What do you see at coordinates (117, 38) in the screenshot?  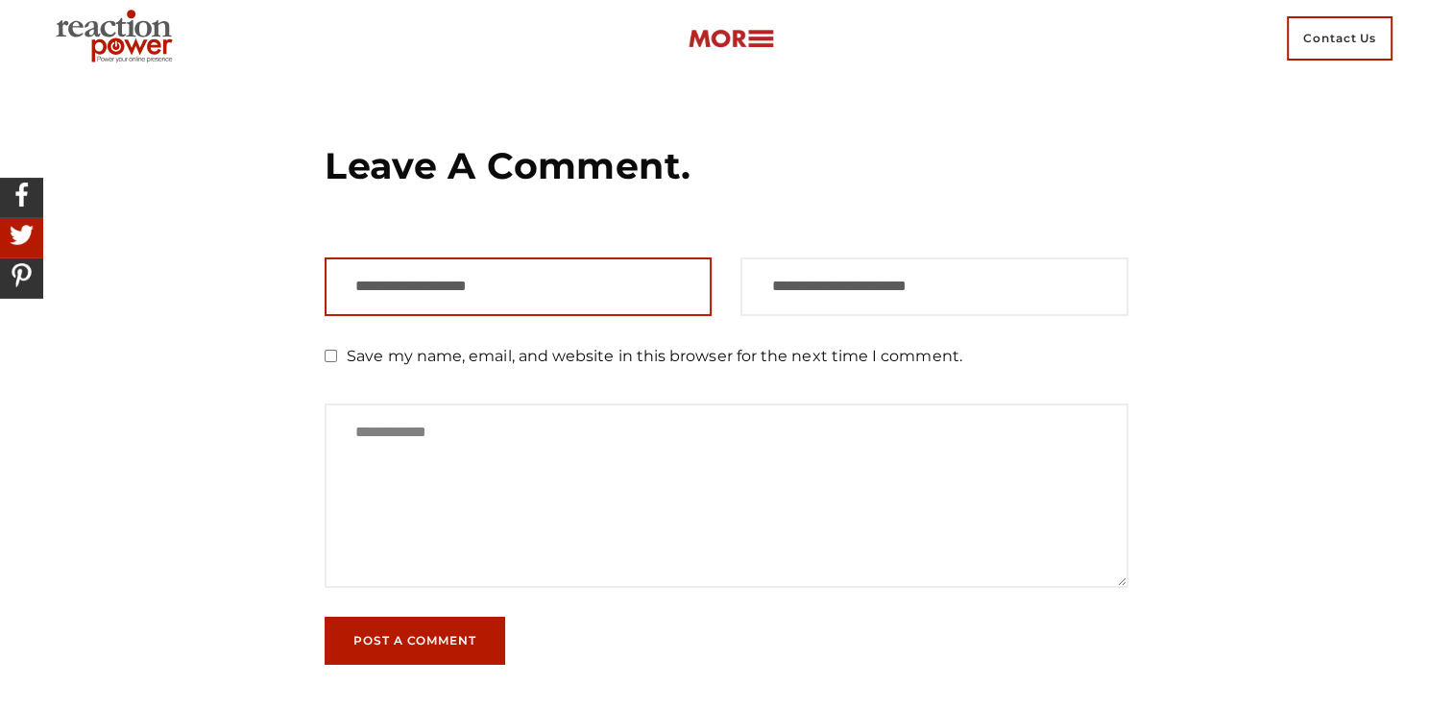 I see `img: Executive Branding | Personal Branding Agency` at bounding box center [117, 38].